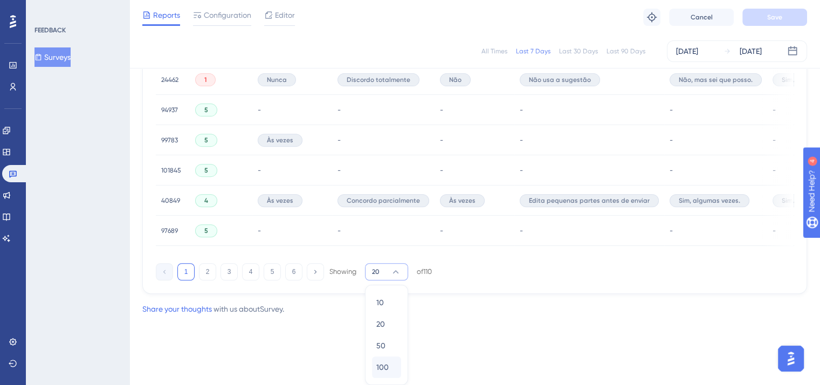 This screenshot has width=820, height=385. I want to click on div: of 110, so click(424, 272).